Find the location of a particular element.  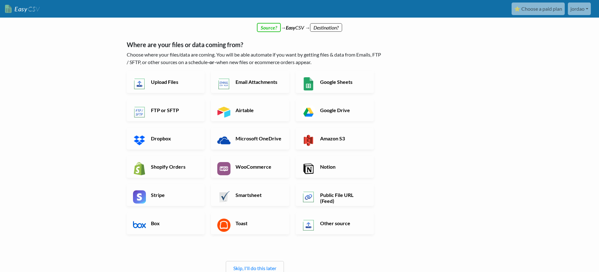

a: Dropbox is located at coordinates (166, 139).